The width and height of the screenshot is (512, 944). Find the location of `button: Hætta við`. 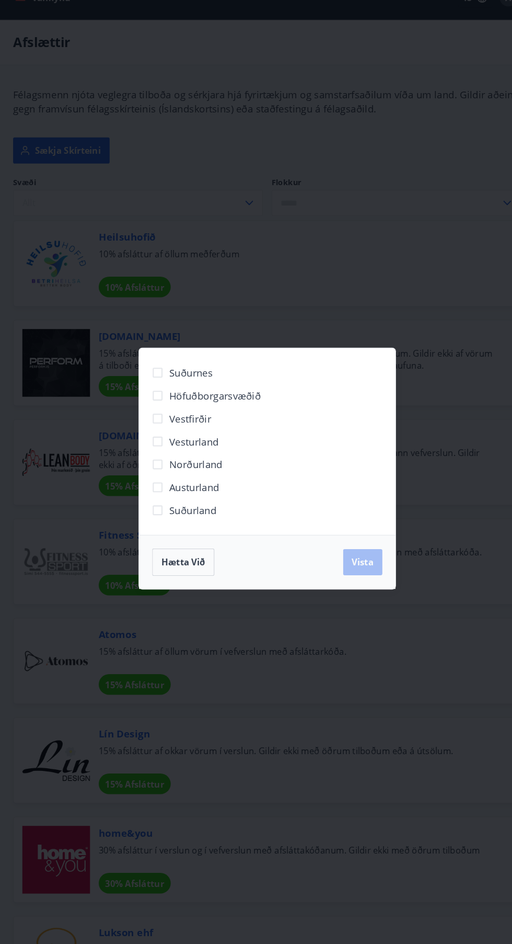

button: Hætta við is located at coordinates (176, 561).